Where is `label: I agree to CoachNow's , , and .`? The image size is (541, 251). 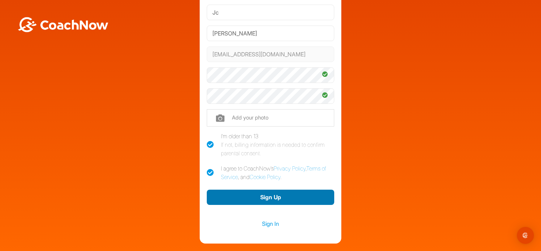
label: I agree to CoachNow's , , and . is located at coordinates (271, 173).